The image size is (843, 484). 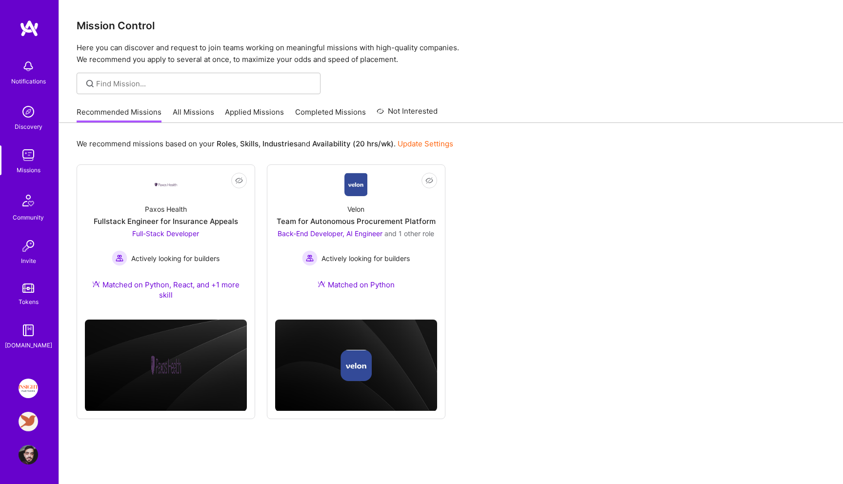 I want to click on span: Full-Stack Developer, so click(x=165, y=233).